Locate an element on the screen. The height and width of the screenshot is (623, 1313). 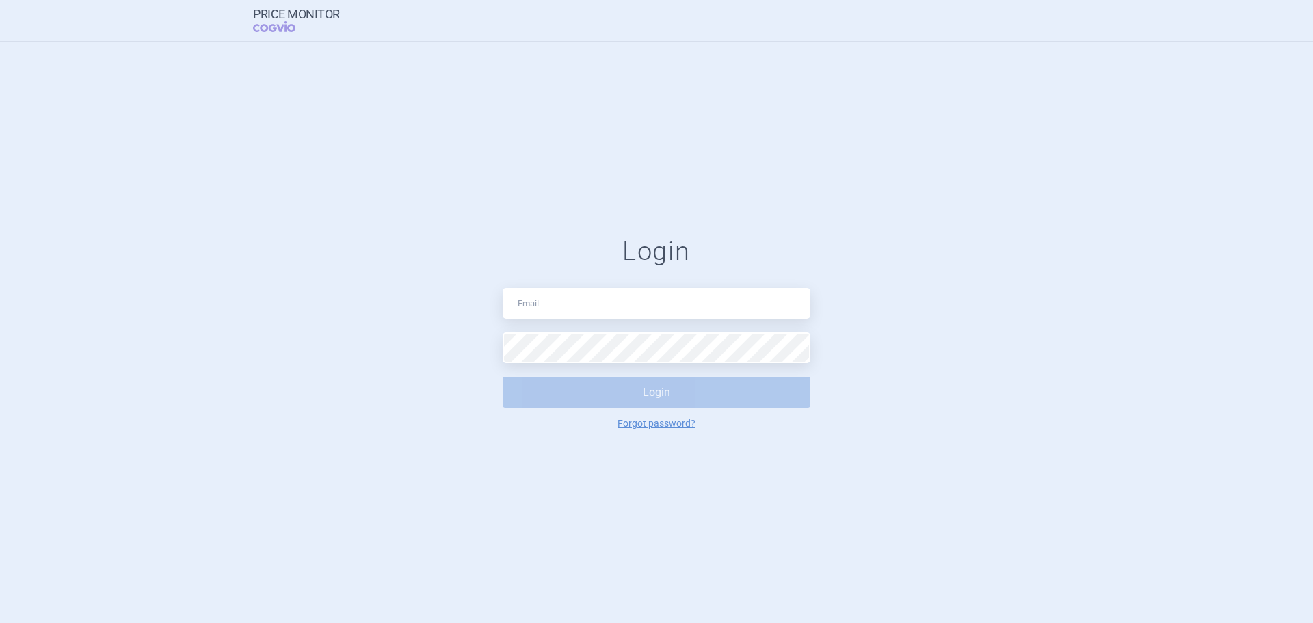
a: Forgot password? is located at coordinates (656, 423).